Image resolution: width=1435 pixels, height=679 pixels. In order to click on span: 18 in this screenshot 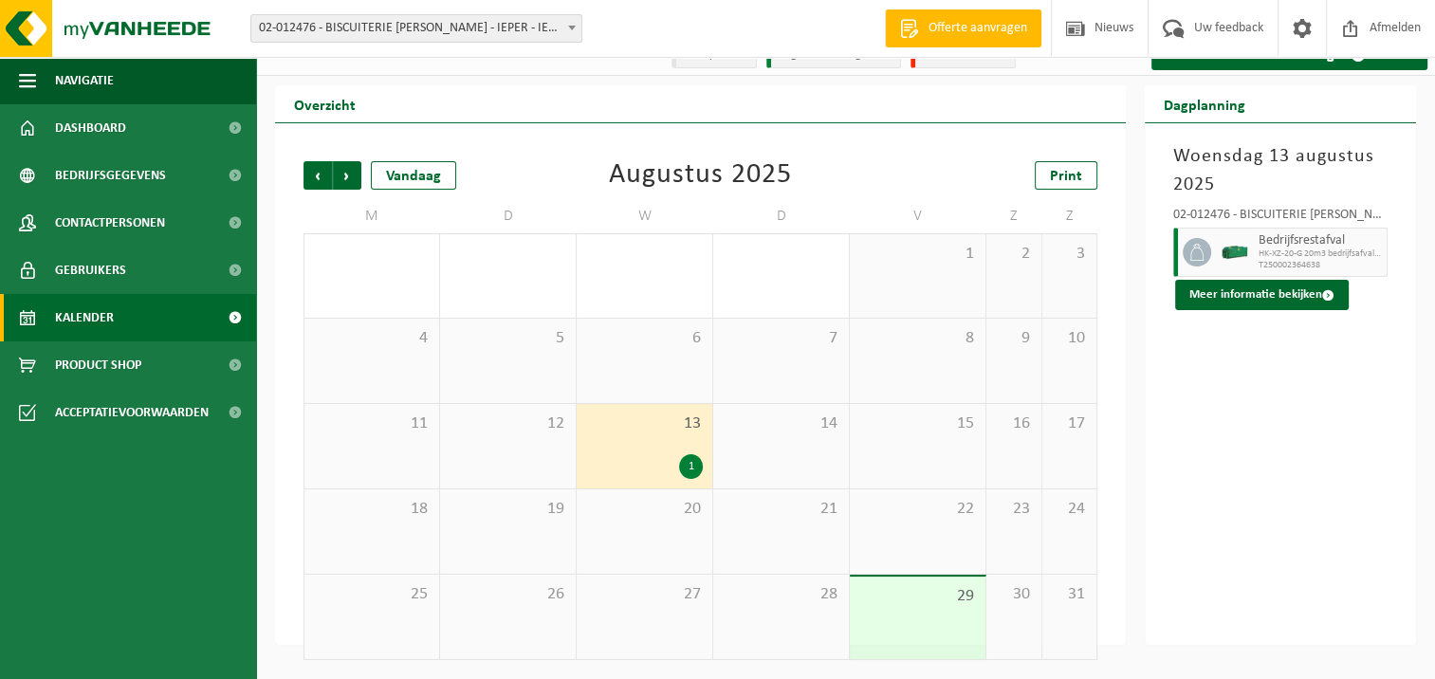, I will do `click(372, 509)`.